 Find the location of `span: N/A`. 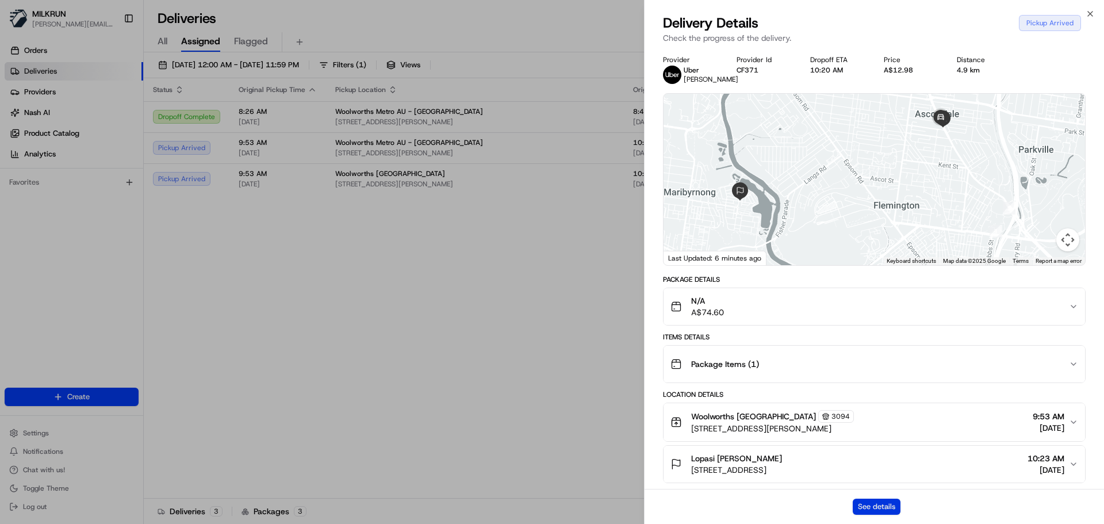

span: N/A is located at coordinates (707, 301).